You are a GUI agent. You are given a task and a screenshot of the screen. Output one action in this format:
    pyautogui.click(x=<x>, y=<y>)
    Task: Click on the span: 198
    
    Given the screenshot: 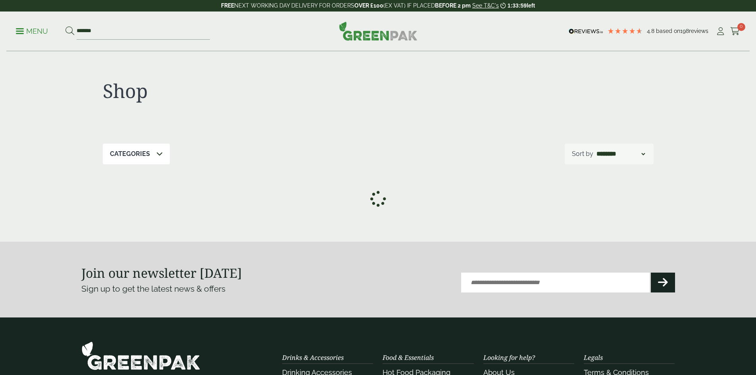 What is the action you would take?
    pyautogui.click(x=684, y=31)
    